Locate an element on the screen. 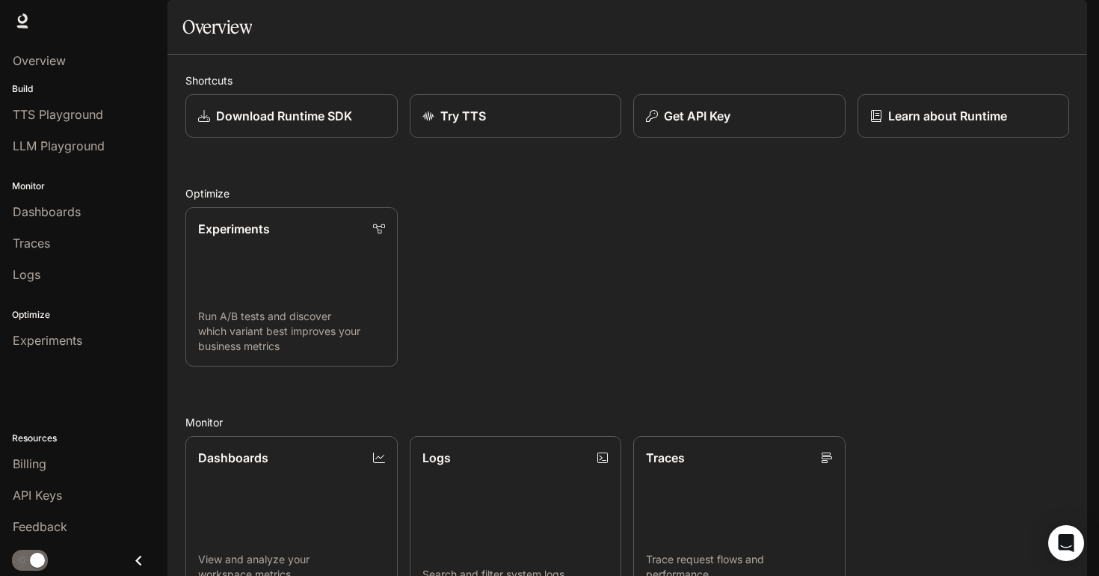  p: Experiments is located at coordinates (234, 229).